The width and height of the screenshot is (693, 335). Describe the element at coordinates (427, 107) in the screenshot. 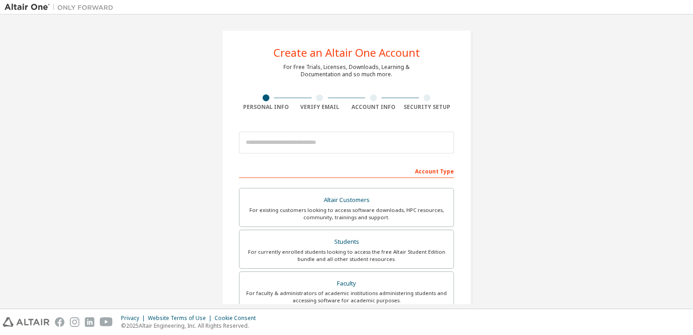

I see `div: Security Setup` at that location.